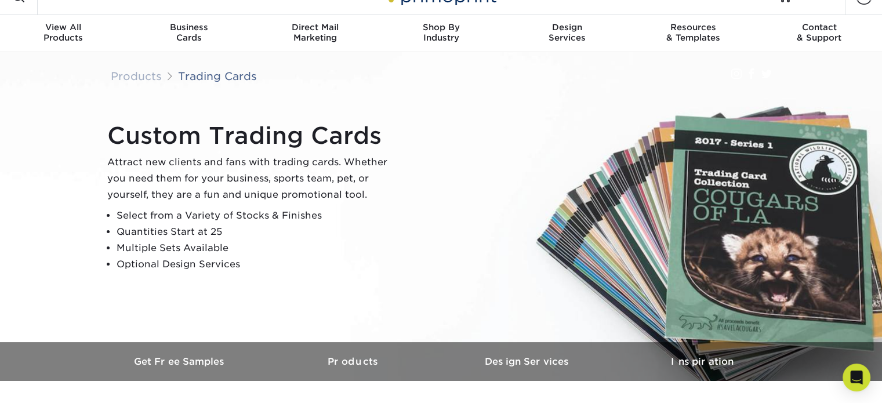 The height and width of the screenshot is (403, 882). I want to click on a: DesignServices, so click(567, 34).